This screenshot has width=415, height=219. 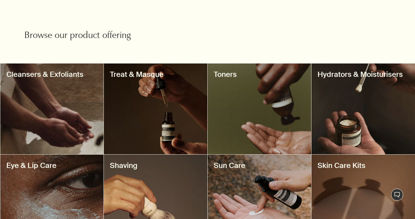 I want to click on h3: Eye & Lip Care, so click(x=52, y=165).